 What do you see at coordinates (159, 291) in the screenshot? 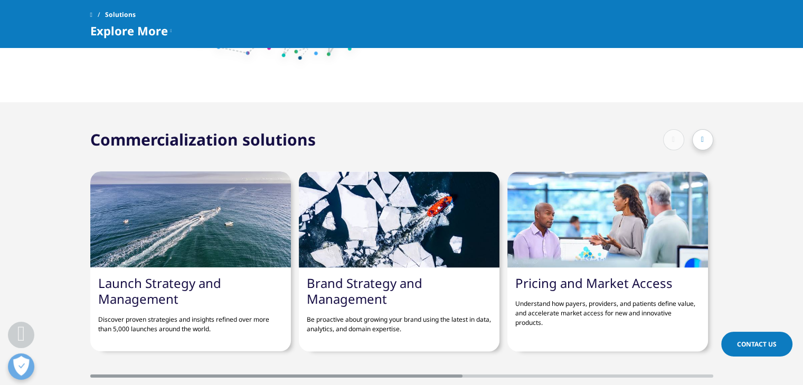
I see `a: Launch Strategy and Management` at bounding box center [159, 291].